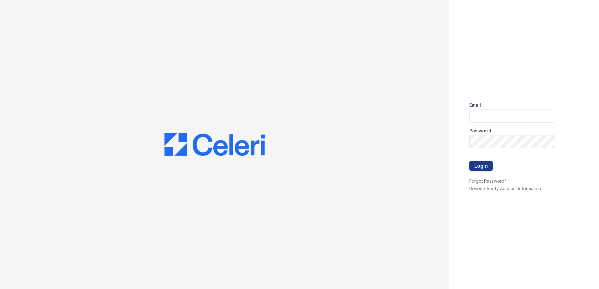  What do you see at coordinates (488, 181) in the screenshot?
I see `a: Forgot Password?` at bounding box center [488, 181].